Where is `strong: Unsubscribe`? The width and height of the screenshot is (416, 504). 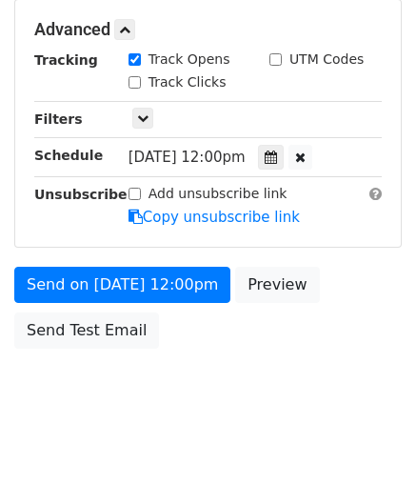 strong: Unsubscribe is located at coordinates (81, 194).